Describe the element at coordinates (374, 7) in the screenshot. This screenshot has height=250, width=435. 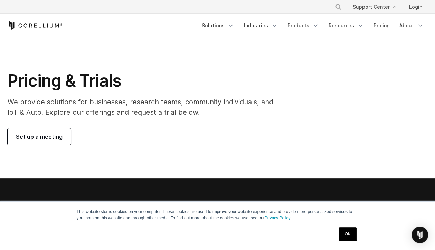
I see `a: Support Center` at that location.